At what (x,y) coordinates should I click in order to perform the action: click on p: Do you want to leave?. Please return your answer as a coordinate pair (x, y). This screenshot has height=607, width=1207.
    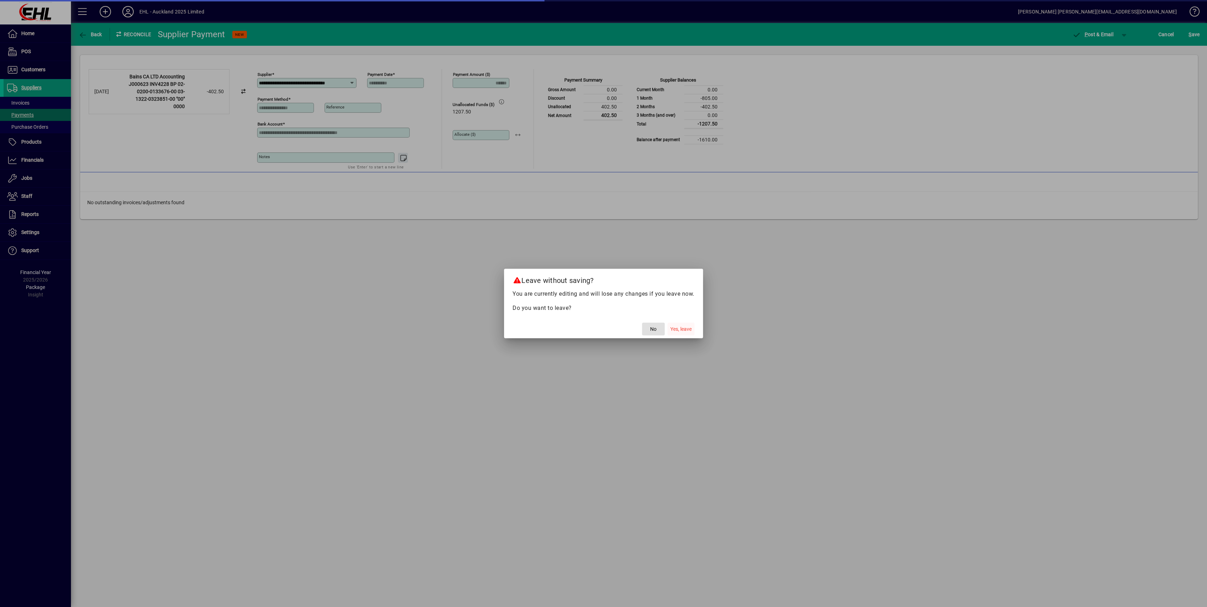
    Looking at the image, I should click on (603, 308).